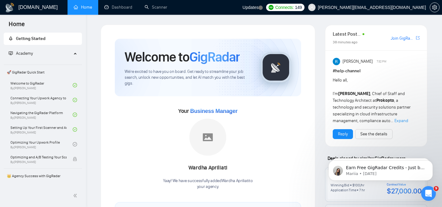 This screenshot has width=442, height=207. Describe the element at coordinates (43, 72) in the screenshot. I see `span: 🚀 GigRadar Quick Start` at that location.